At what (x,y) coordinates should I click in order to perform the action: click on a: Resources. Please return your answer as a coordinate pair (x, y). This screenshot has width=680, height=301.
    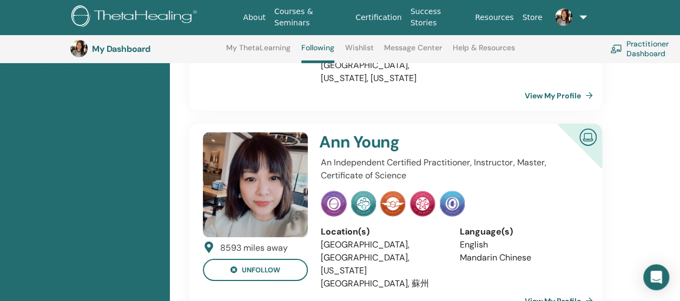
    Looking at the image, I should click on (494, 17).